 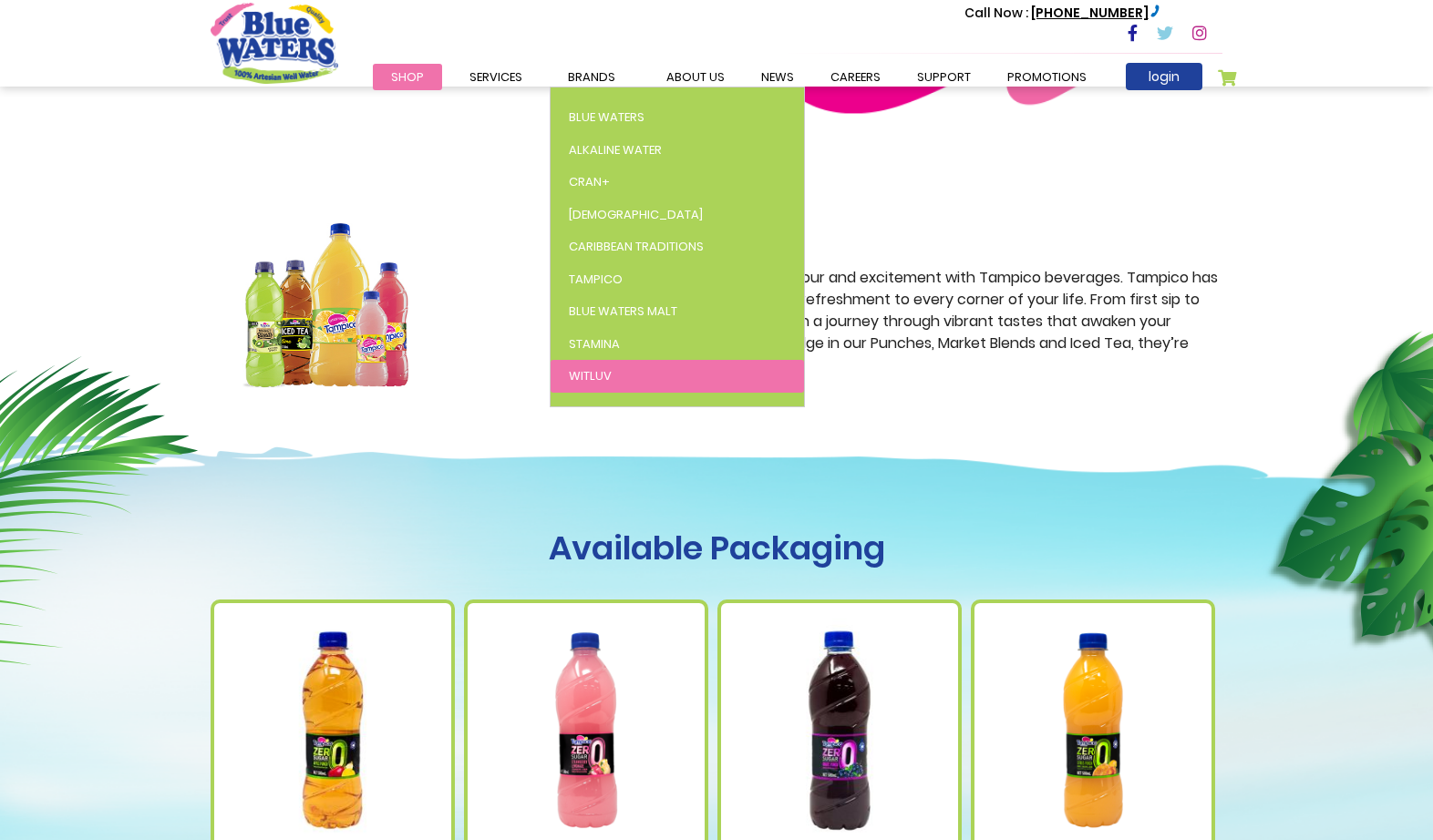 I want to click on span: Shop, so click(x=407, y=76).